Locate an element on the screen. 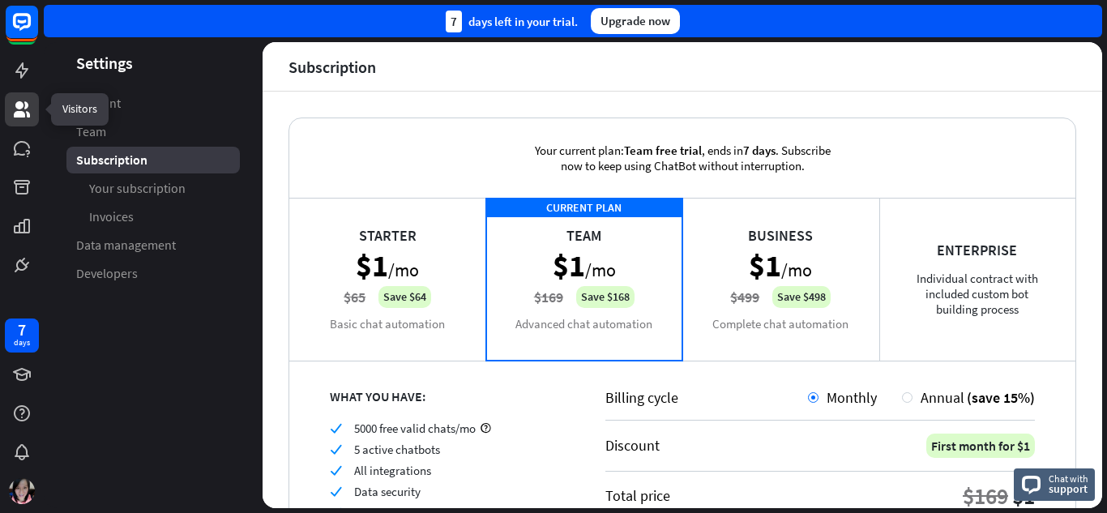 The width and height of the screenshot is (1107, 513). a: Account is located at coordinates (153, 103).